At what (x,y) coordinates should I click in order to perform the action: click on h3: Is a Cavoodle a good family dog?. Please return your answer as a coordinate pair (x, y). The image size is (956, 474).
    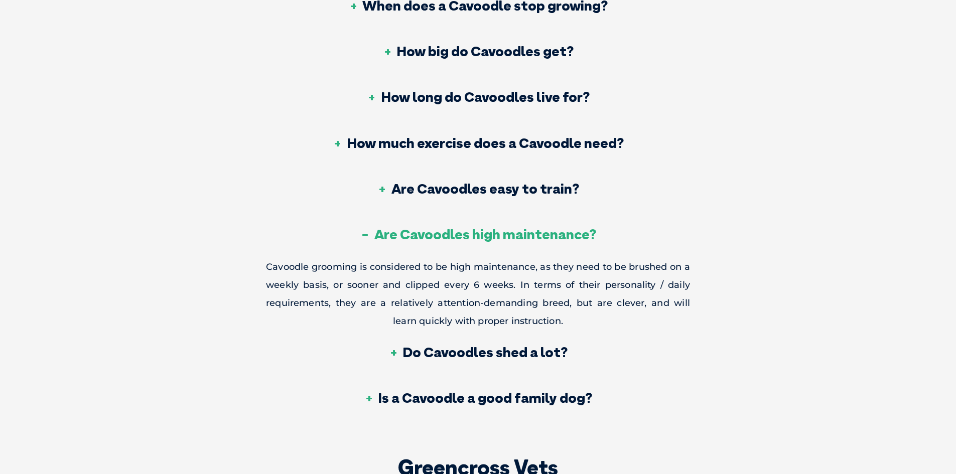
    Looking at the image, I should click on (478, 398).